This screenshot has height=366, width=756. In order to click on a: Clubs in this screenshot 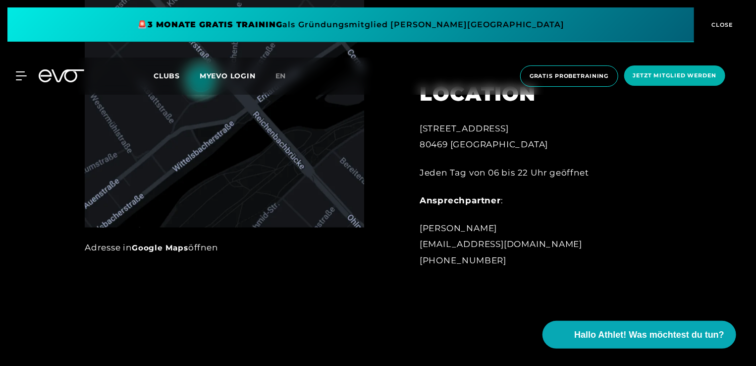, I will do `click(176, 75)`.